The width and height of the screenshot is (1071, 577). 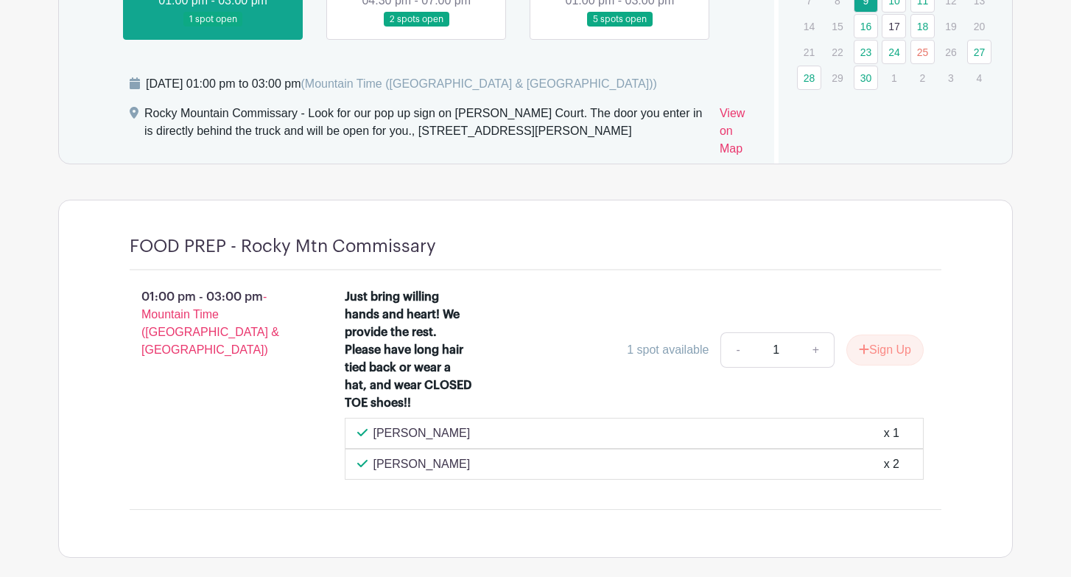 What do you see at coordinates (885, 350) in the screenshot?
I see `button: Sign Up` at bounding box center [885, 350].